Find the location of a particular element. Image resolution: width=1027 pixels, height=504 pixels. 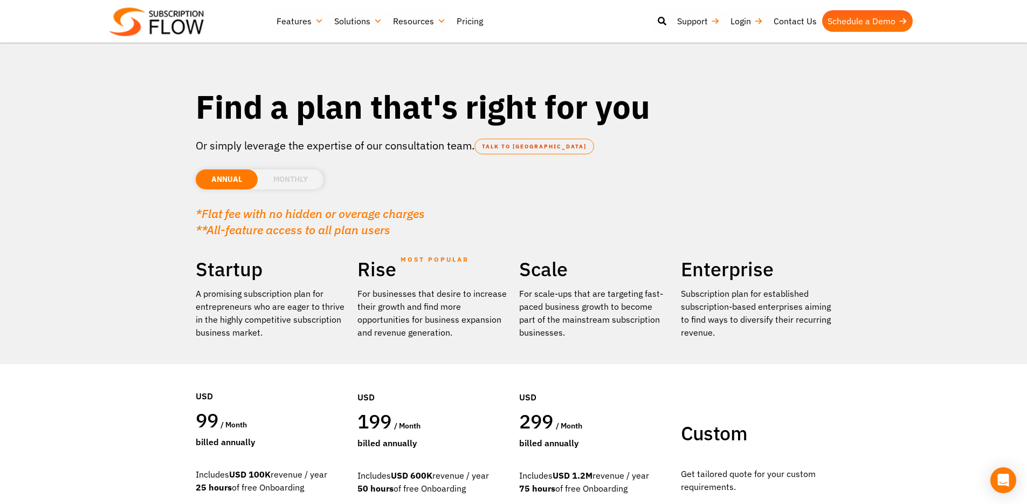

img: Subscriptionflow is located at coordinates (156, 22).